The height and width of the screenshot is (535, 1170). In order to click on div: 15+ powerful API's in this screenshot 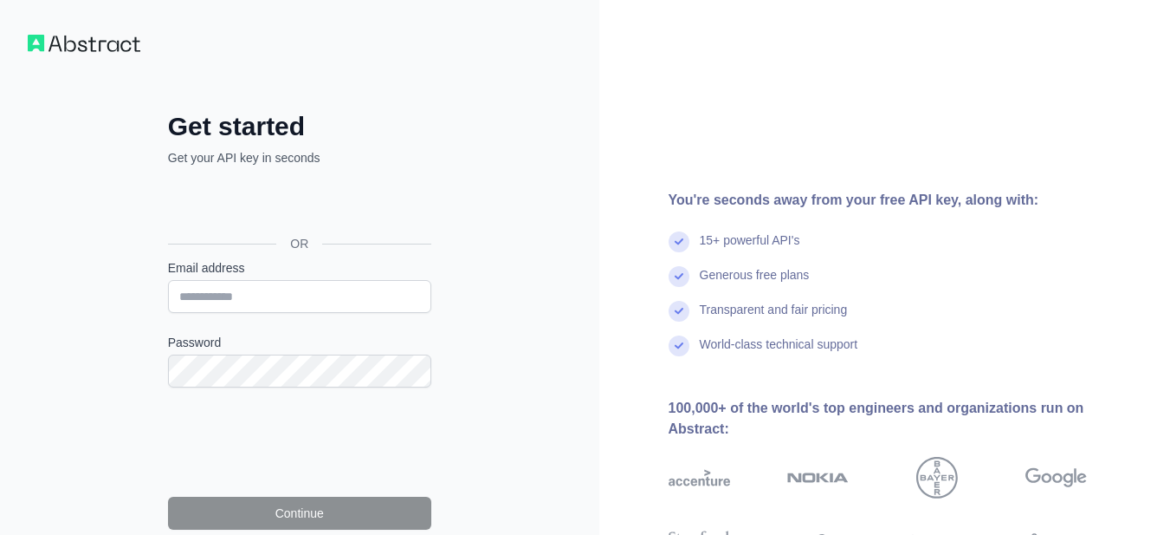, I will do `click(750, 249)`.